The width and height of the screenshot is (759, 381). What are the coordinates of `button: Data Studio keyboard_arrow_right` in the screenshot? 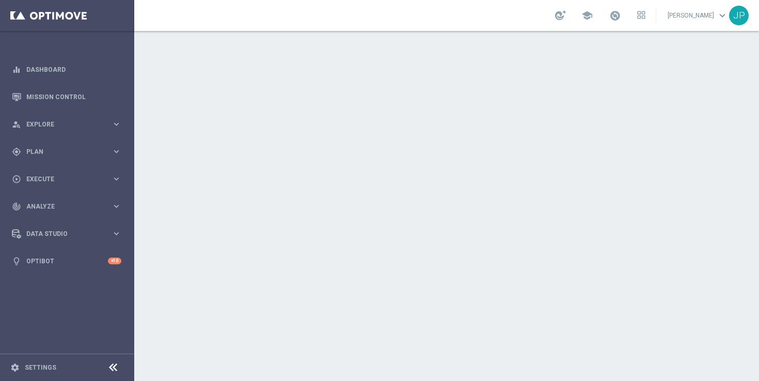 It's located at (67, 234).